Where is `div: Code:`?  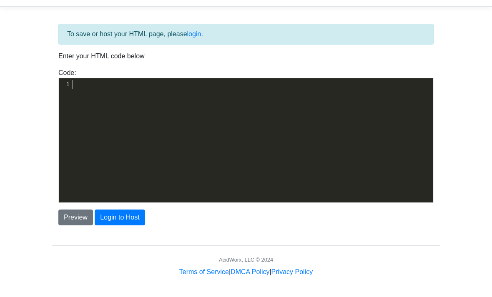 div: Code: is located at coordinates (246, 136).